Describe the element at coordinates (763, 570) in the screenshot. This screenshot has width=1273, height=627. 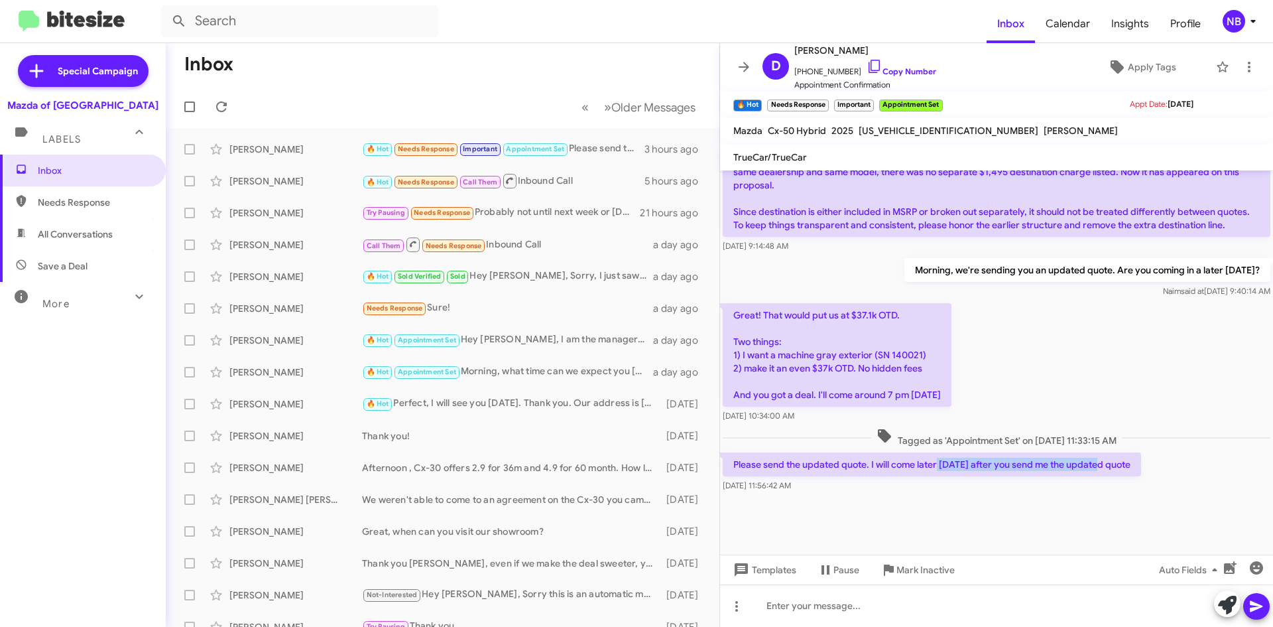
I see `span: Templates` at that location.